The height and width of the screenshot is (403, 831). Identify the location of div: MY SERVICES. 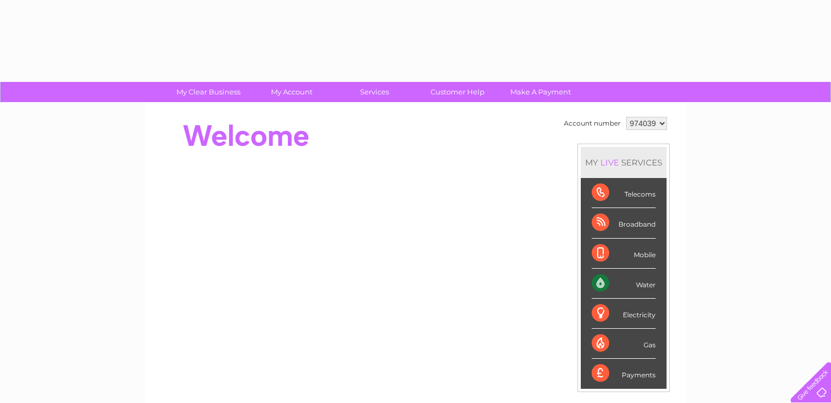
(623, 162).